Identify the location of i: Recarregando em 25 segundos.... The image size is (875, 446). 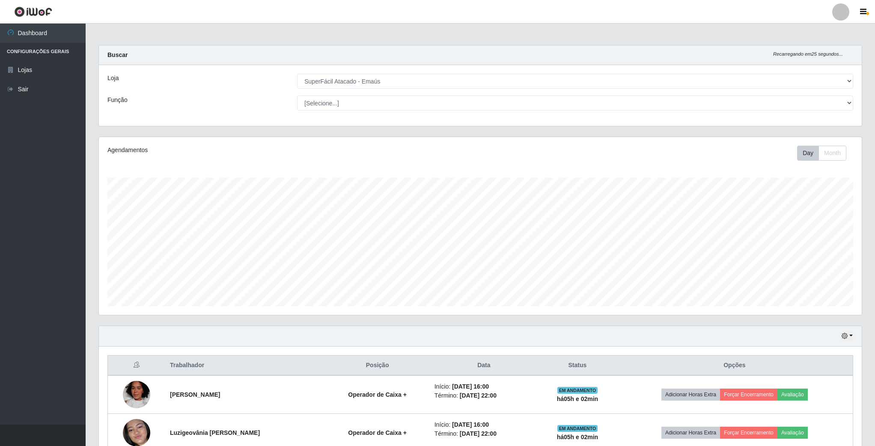
(808, 54).